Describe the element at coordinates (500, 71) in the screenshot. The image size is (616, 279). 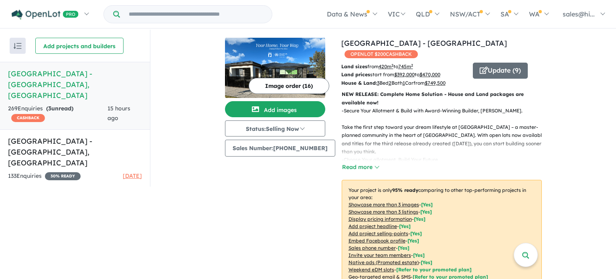
I see `button: Update (9)` at that location.